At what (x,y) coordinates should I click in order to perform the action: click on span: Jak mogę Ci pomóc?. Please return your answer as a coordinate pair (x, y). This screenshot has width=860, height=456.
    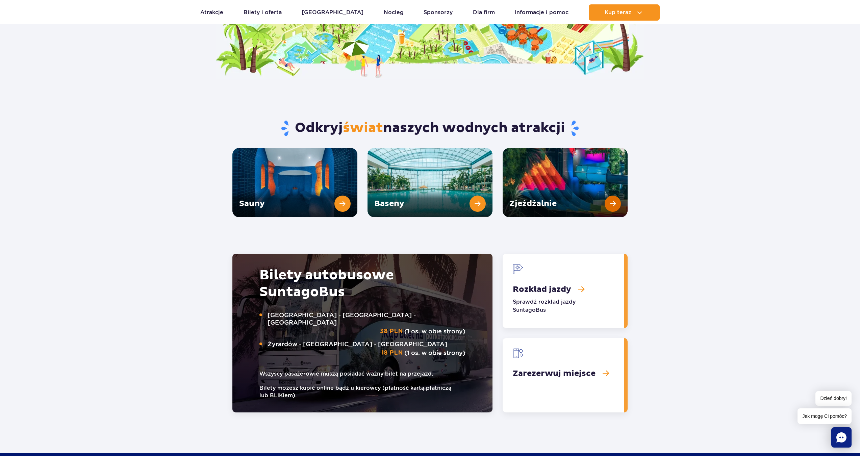
    Looking at the image, I should click on (824, 416).